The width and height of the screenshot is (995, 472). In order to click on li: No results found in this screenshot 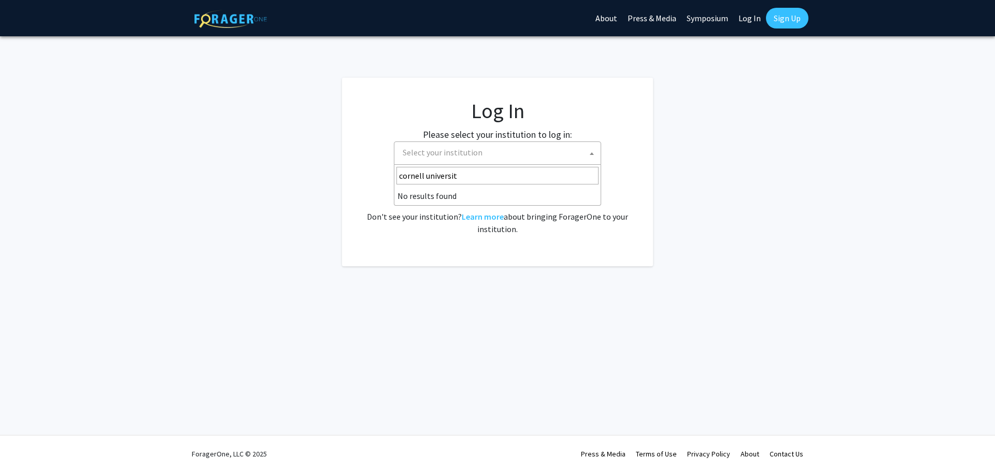, I will do `click(498, 196)`.